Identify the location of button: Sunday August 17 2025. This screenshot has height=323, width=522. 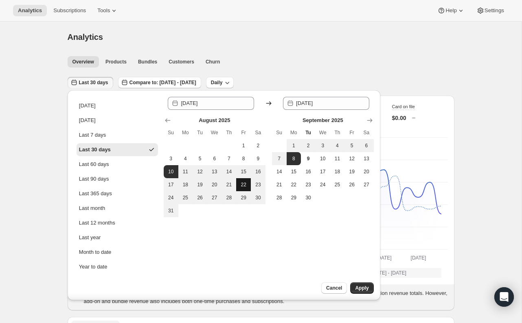
(171, 185).